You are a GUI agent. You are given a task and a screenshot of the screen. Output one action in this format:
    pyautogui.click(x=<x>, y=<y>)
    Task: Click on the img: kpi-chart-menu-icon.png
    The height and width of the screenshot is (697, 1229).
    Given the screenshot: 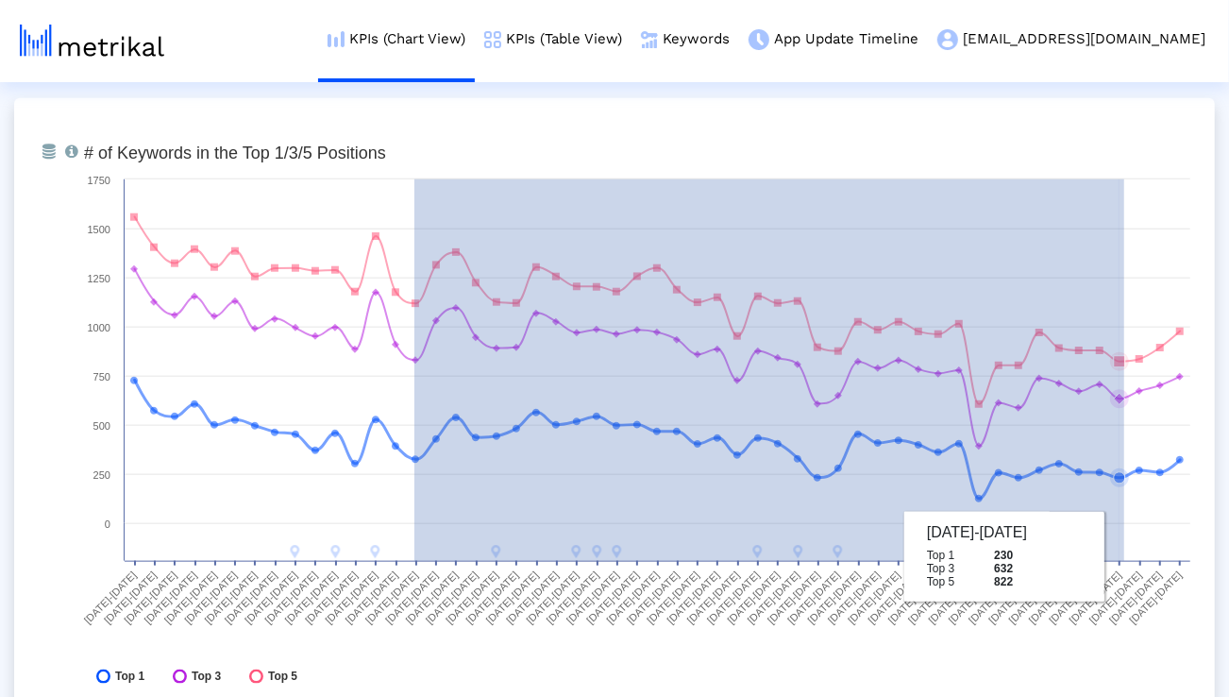 What is the action you would take?
    pyautogui.click(x=336, y=39)
    